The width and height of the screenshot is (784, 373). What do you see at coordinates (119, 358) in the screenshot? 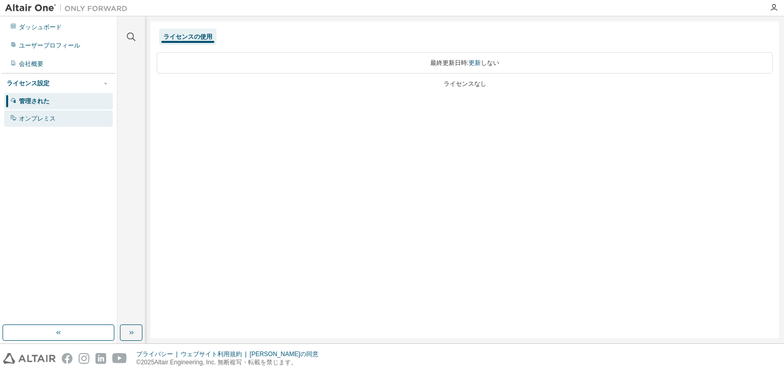
I see `img: youtube.svg` at bounding box center [119, 358].